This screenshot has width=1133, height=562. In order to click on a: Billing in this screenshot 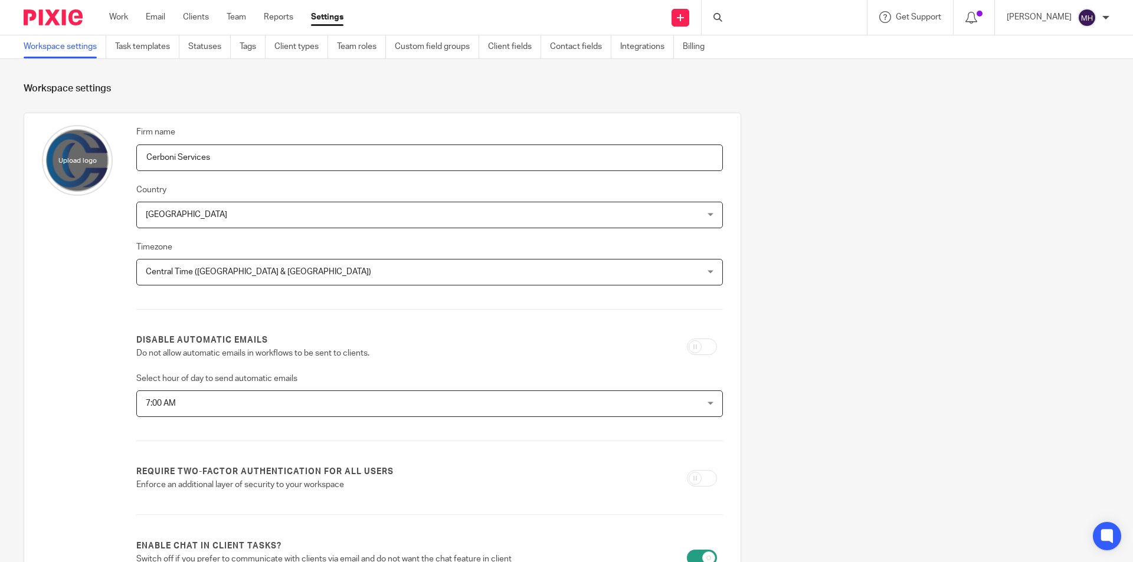, I will do `click(698, 47)`.